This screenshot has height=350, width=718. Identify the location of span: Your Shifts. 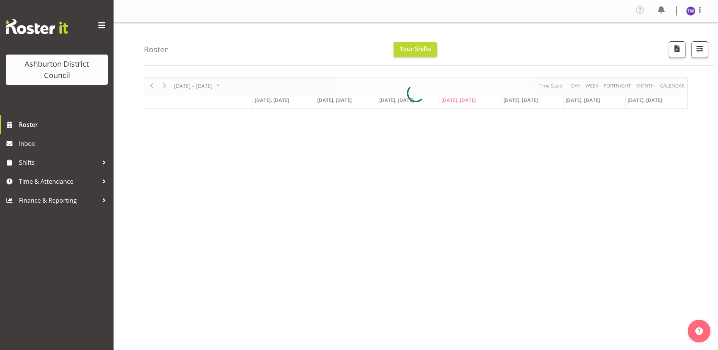
(415, 49).